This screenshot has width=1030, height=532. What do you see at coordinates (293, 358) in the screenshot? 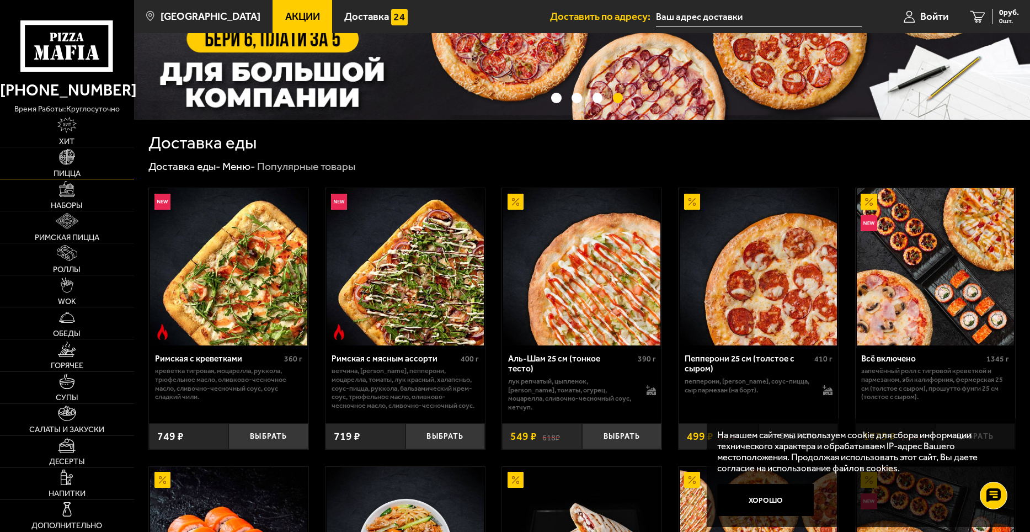
I see `span: 360 г` at bounding box center [293, 358].